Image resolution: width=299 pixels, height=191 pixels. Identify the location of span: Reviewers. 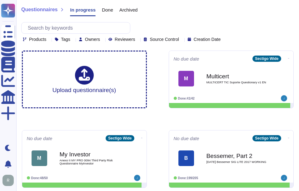
(125, 39).